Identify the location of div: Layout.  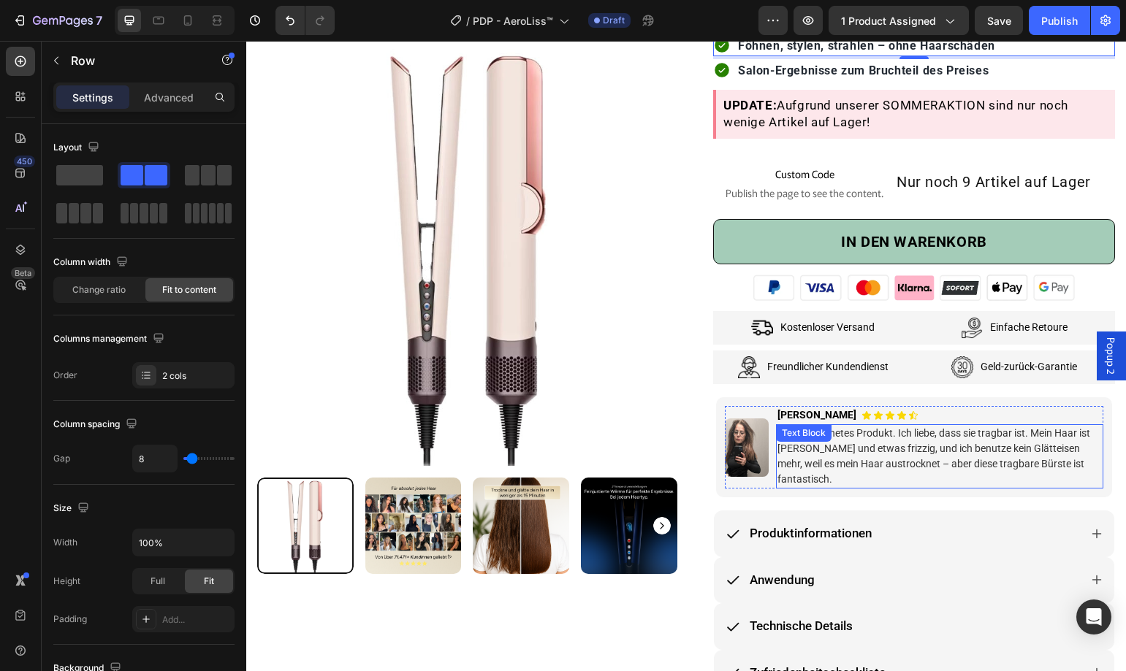
(77, 148).